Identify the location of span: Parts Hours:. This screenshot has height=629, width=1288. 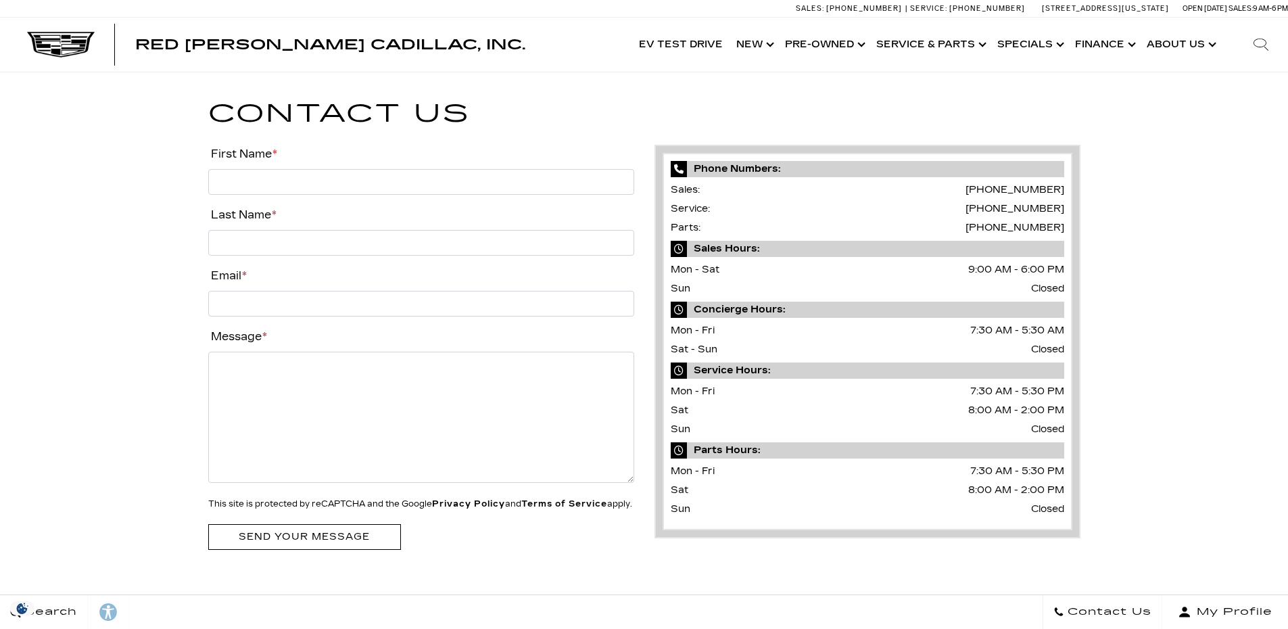
(868, 450).